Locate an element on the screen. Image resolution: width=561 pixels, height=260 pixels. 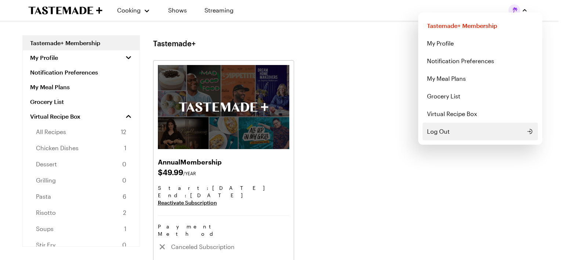
div: Profile picture is located at coordinates (480, 79).